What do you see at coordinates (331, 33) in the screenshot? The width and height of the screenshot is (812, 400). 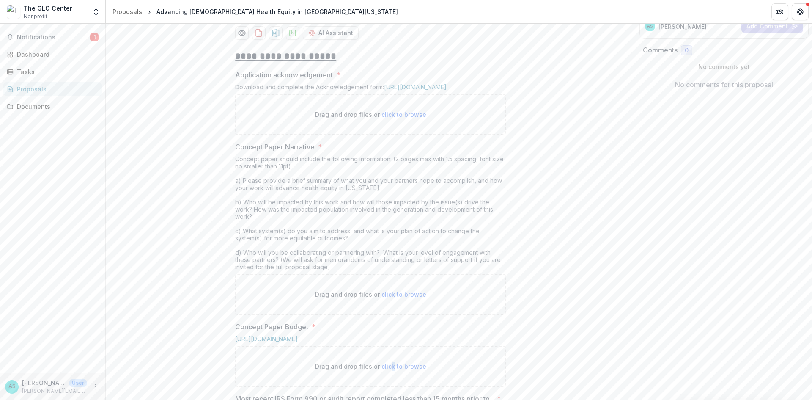 I see `button: AI Assistant` at bounding box center [331, 33].